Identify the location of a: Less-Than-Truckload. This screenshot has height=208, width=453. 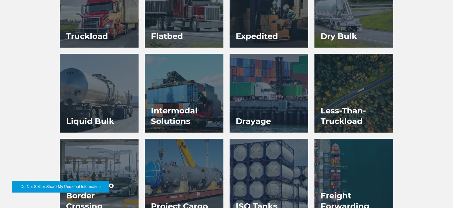
(353, 93).